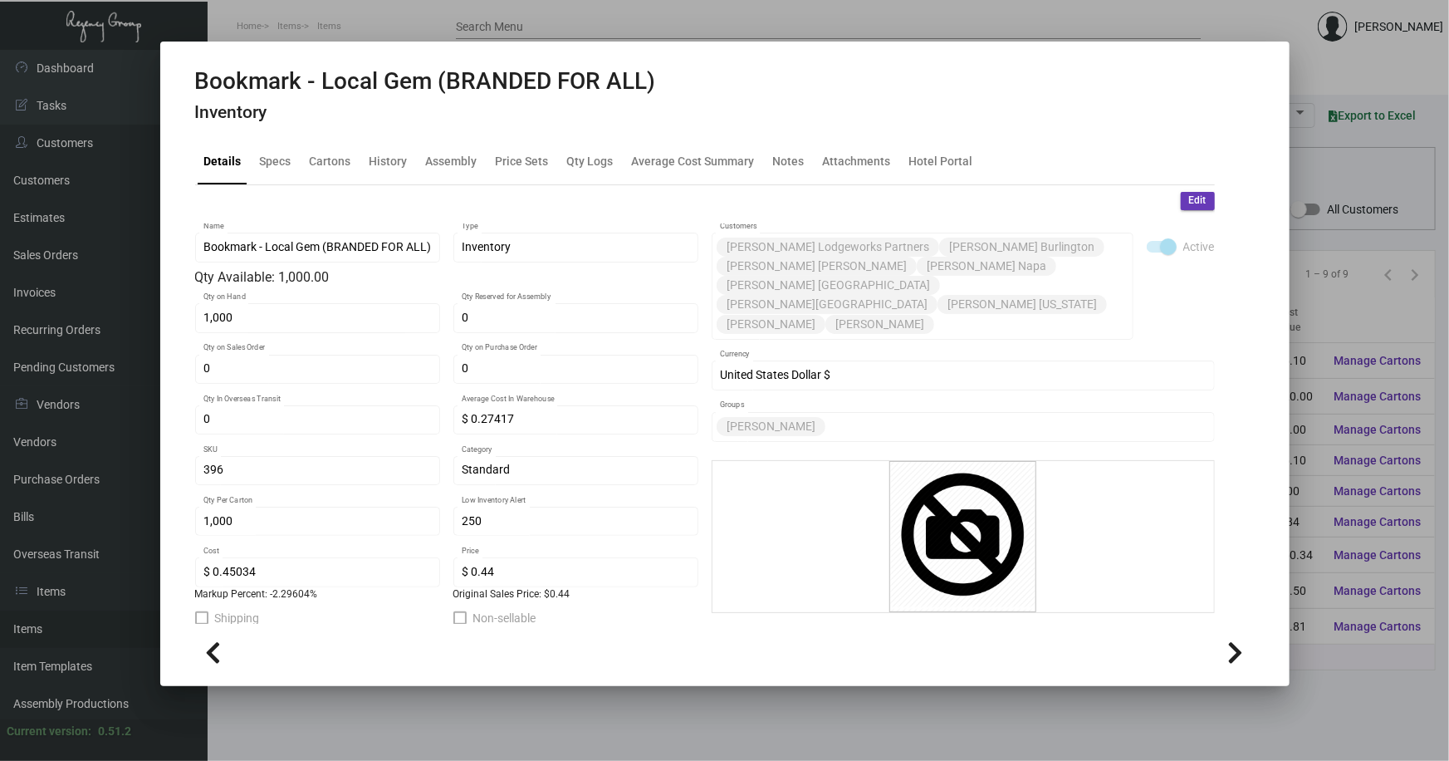 This screenshot has width=1449, height=761. I want to click on div: 0.51.2, so click(115, 731).